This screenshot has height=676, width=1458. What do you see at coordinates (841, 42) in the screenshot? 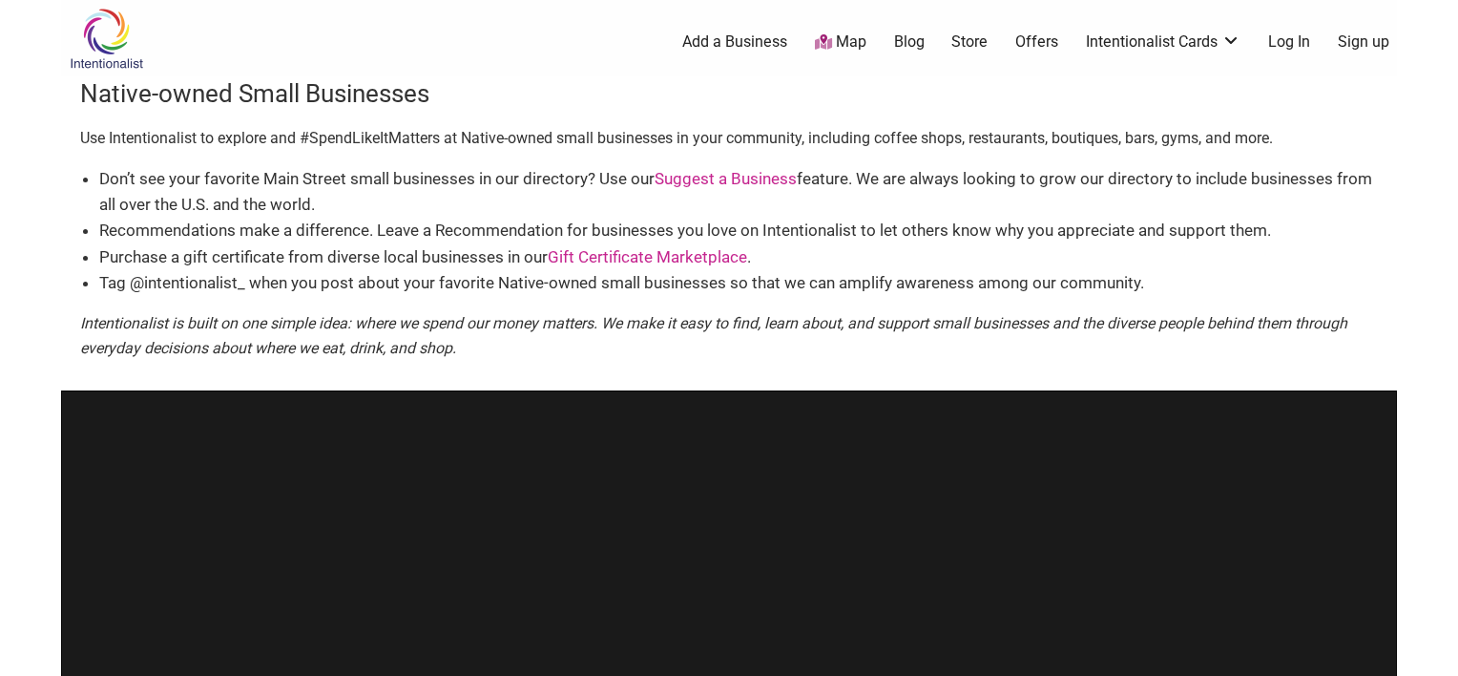
I see `a: Map` at bounding box center [841, 42].